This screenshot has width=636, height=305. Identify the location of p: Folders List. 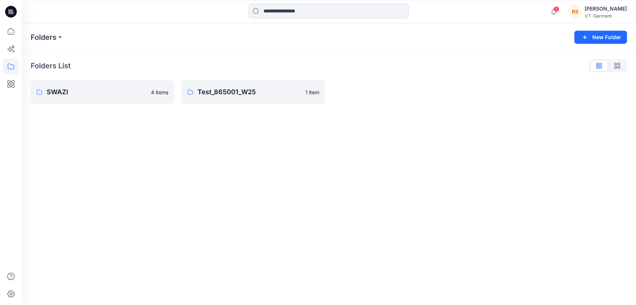
(51, 66).